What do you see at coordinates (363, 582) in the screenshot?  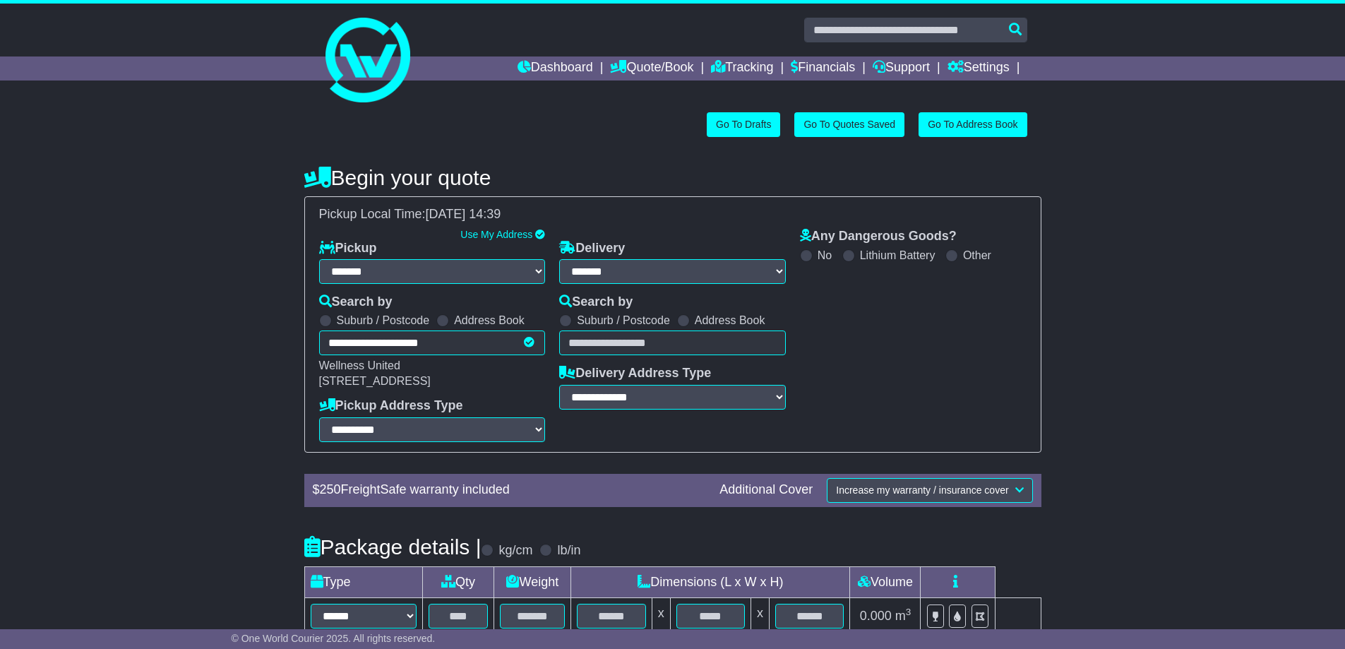 I see `td: Type` at bounding box center [363, 582].